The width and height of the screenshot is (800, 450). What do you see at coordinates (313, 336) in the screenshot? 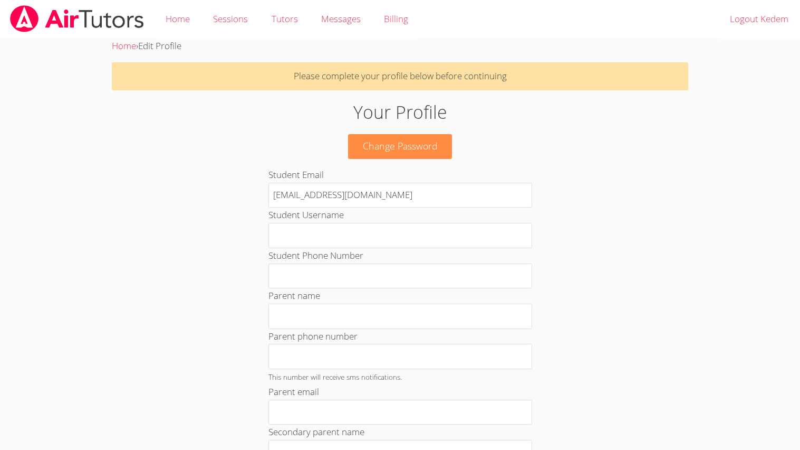
I see `label: Parent phone number` at bounding box center [313, 336].